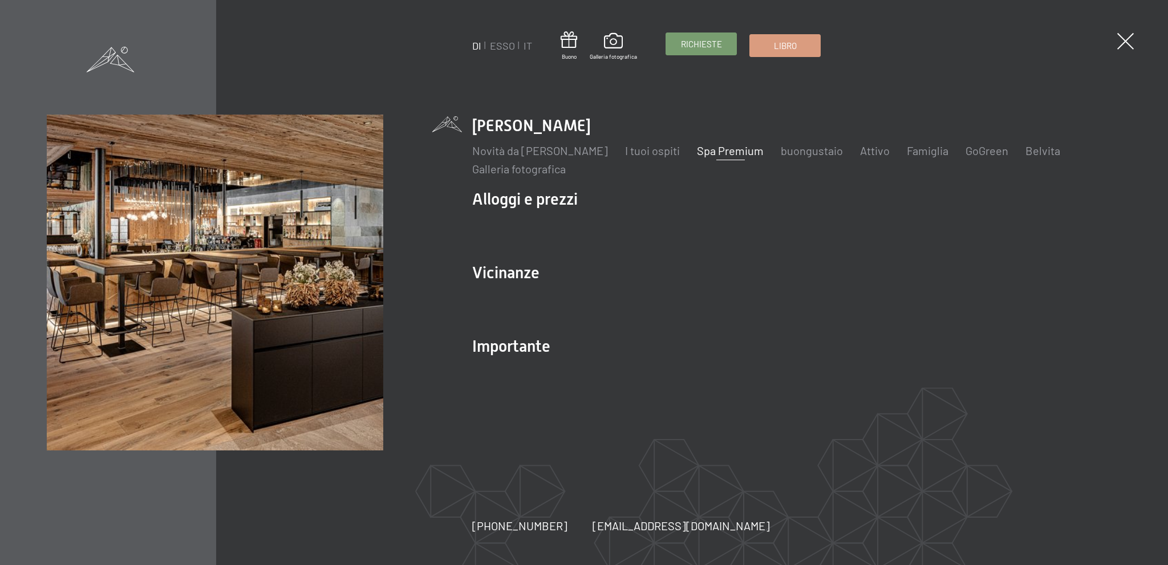  What do you see at coordinates (987, 151) in the screenshot?
I see `font: GoGreen` at bounding box center [987, 151].